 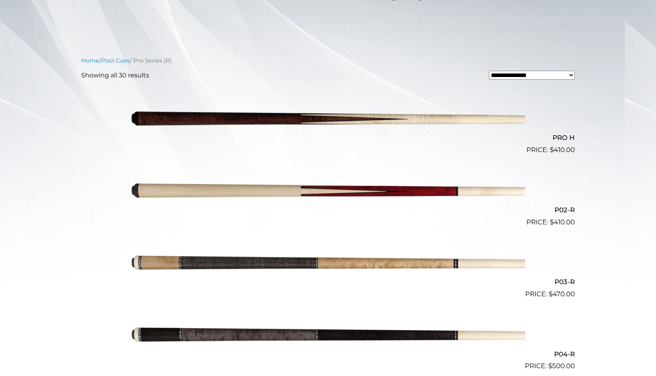 What do you see at coordinates (328, 119) in the screenshot?
I see `img: PRO H` at bounding box center [328, 119].